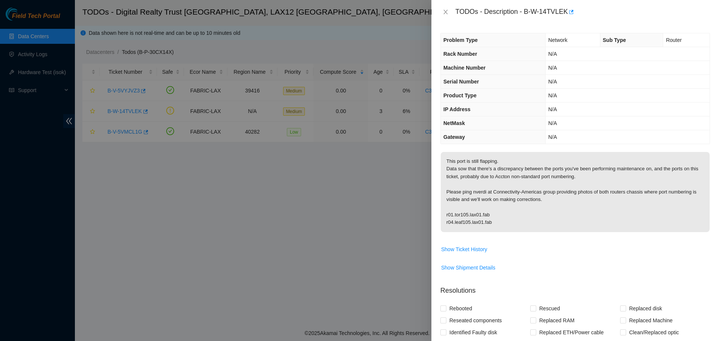 The height and width of the screenshot is (341, 719). What do you see at coordinates (646, 309) in the screenshot?
I see `span: Replaced disk` at bounding box center [646, 309].